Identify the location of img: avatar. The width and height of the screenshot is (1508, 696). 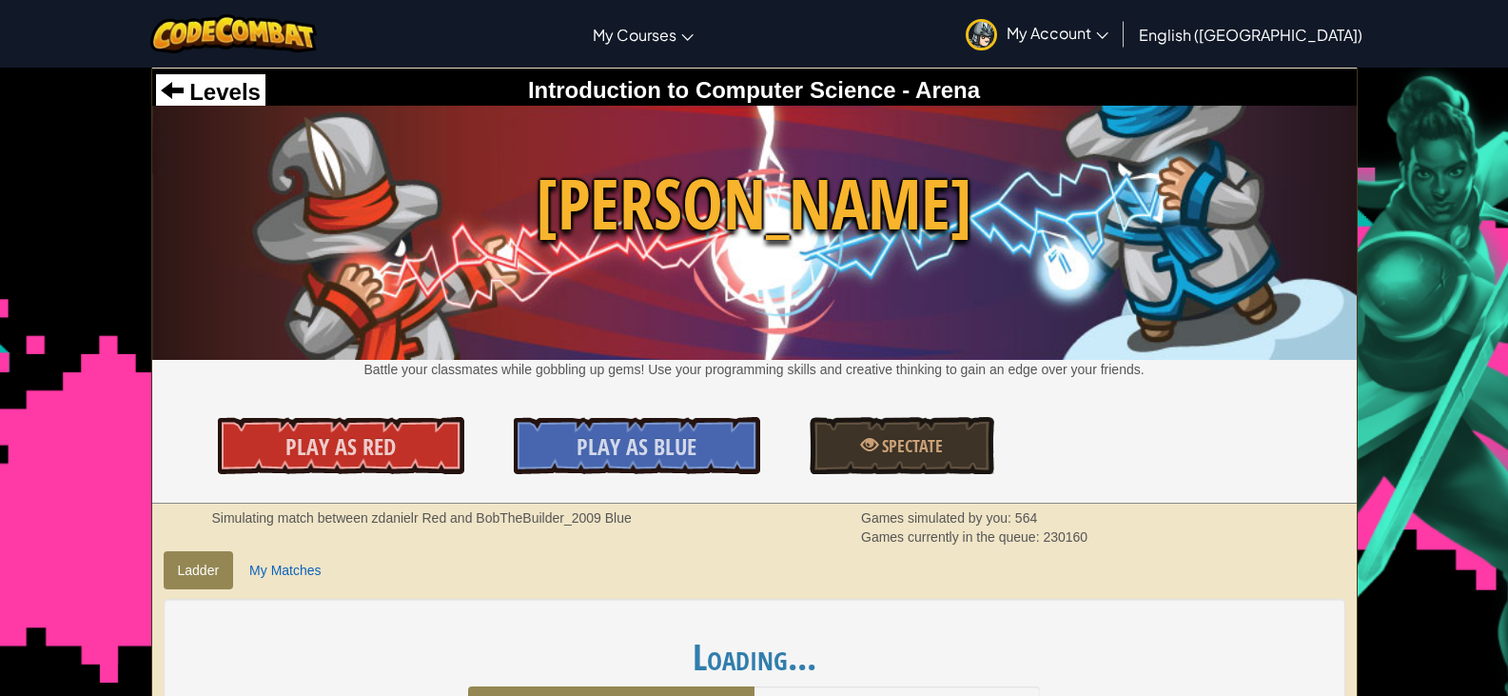
(981, 34).